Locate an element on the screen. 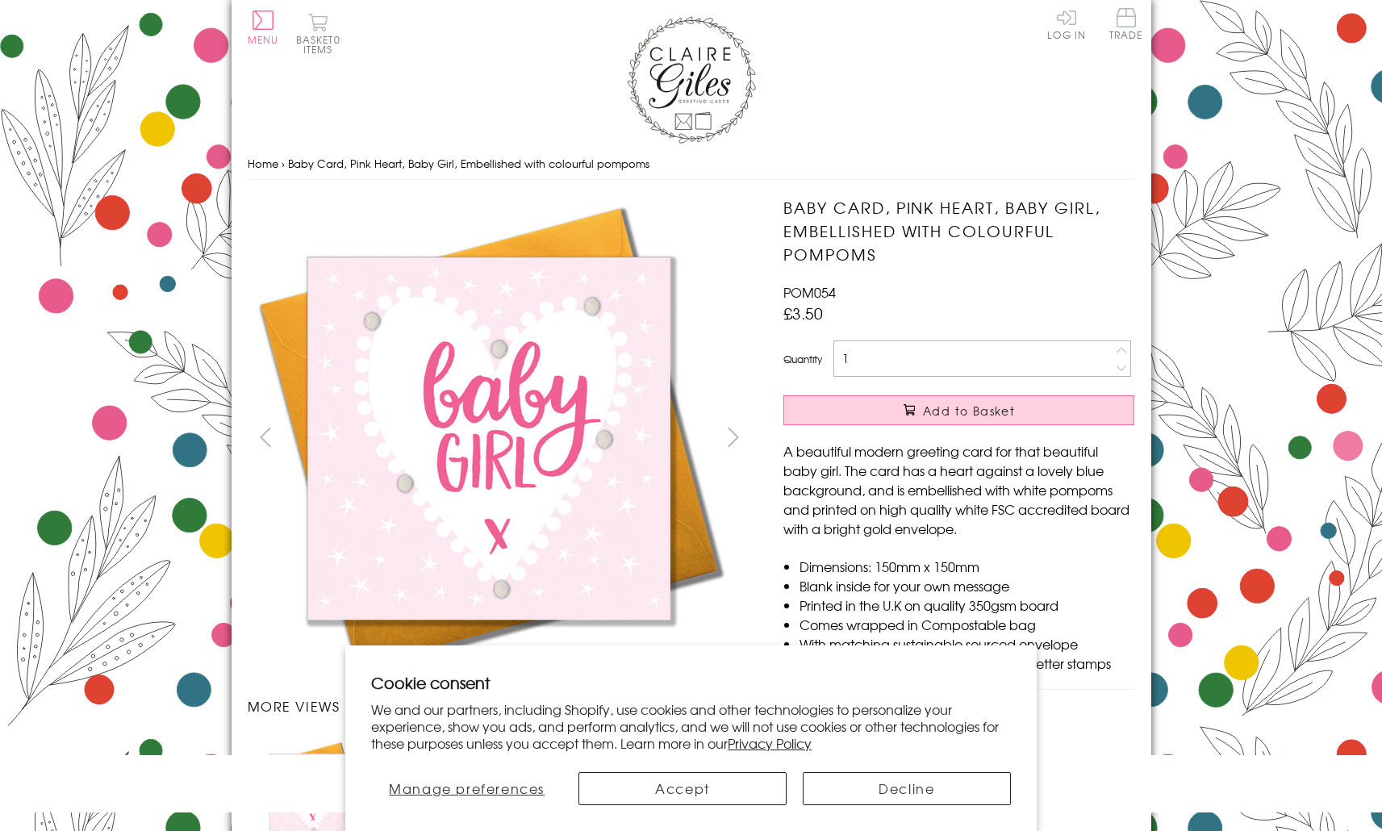 Image resolution: width=1382 pixels, height=831 pixels. button: Accept is located at coordinates (683, 788).